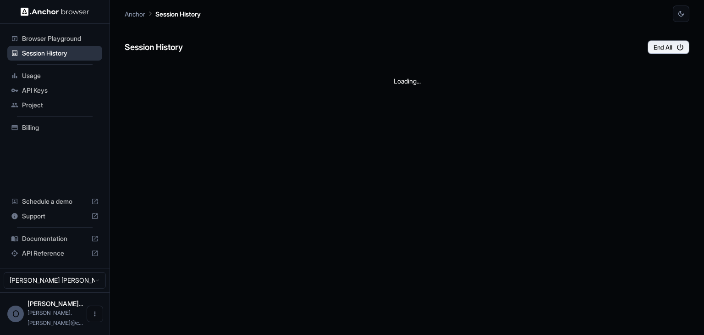 The image size is (704, 335). I want to click on span: Browser Playground, so click(60, 38).